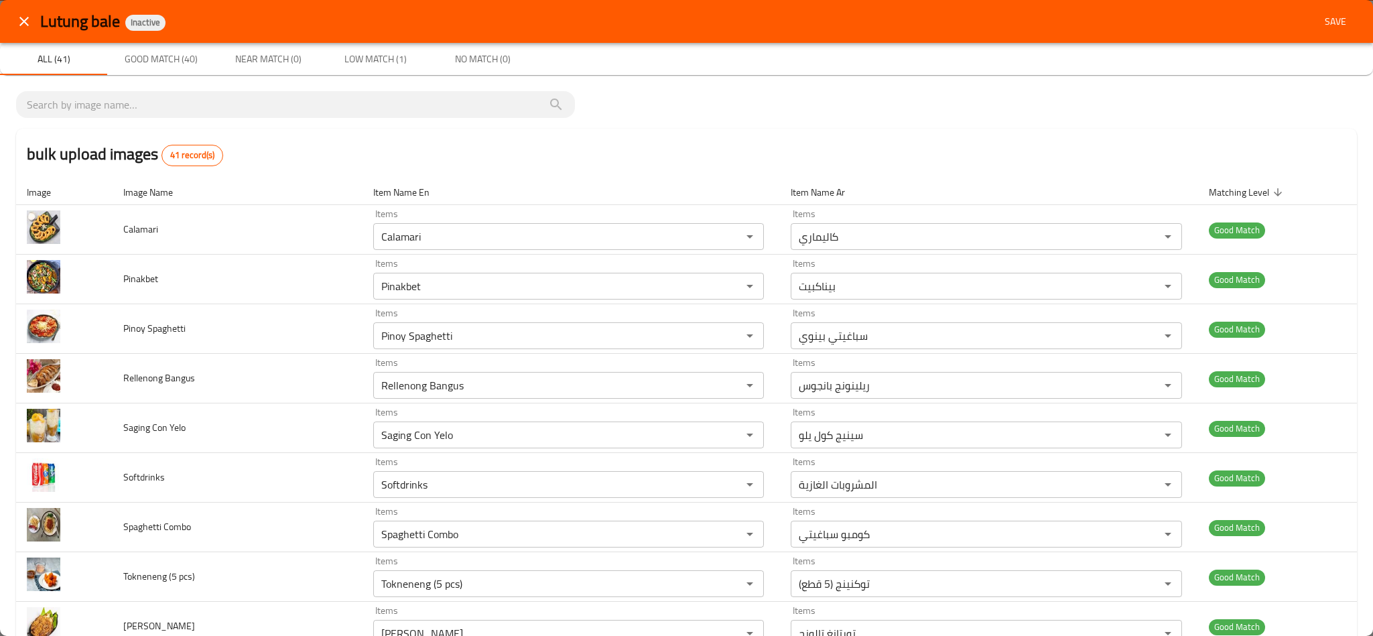  I want to click on img: Calamari, so click(44, 227).